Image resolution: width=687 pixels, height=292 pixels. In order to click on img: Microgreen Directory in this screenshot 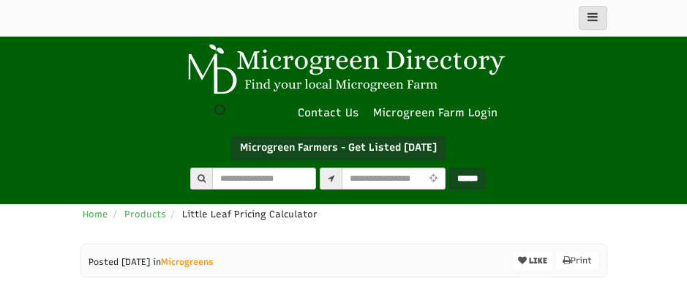, I will do `click(344, 69)`.